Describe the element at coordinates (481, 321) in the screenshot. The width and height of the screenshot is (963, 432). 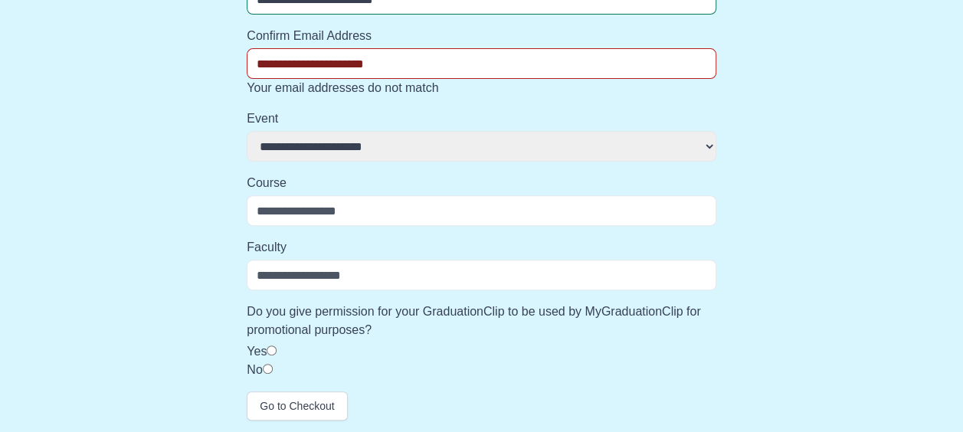
I see `label: Do you give permission for your GraduationClip to be used by MyGraduationClip for promotional pur...` at that location.